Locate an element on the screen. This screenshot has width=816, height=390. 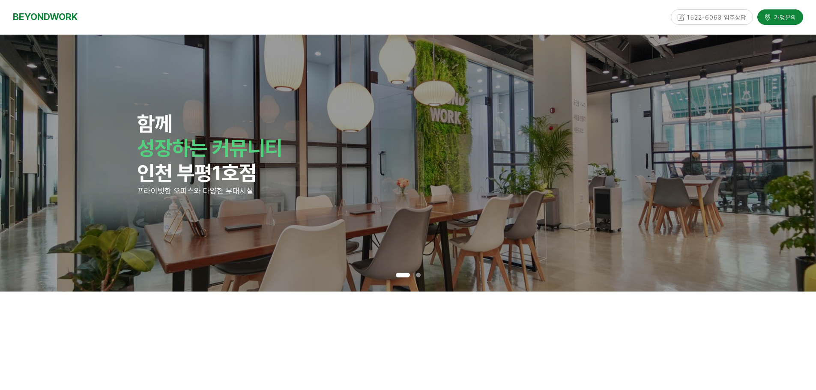
strong: 성장하는 커뮤니티 is located at coordinates (210, 148).